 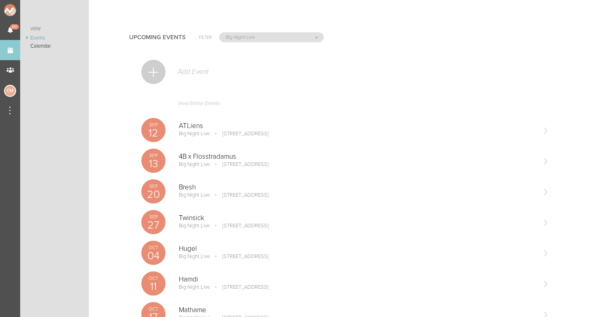 What do you see at coordinates (357, 187) in the screenshot?
I see `p: Bresh` at bounding box center [357, 187].